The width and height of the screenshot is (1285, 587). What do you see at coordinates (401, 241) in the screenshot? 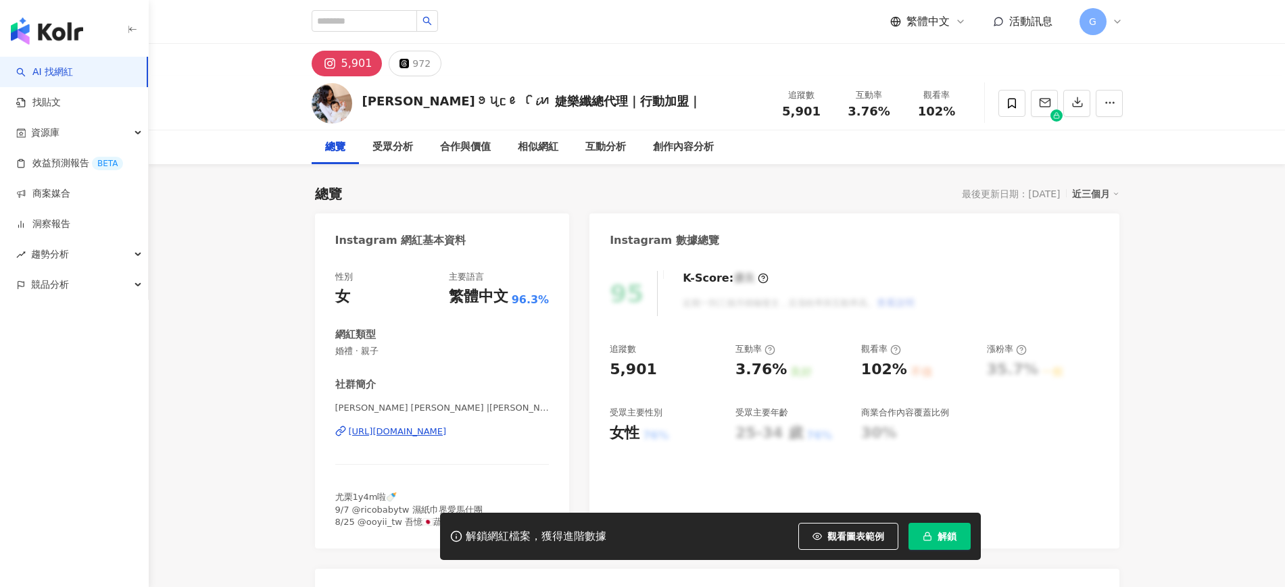
I see `div: Instagram 網紅基本資料` at bounding box center [401, 241].